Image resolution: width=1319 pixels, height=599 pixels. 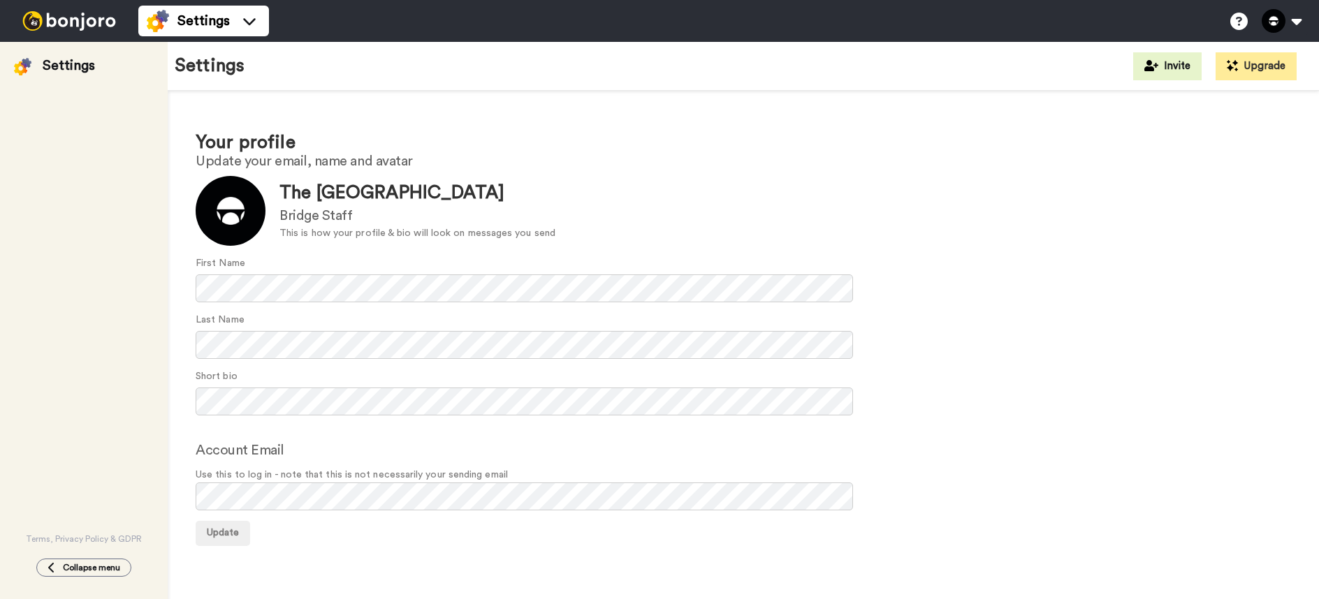 What do you see at coordinates (417, 216) in the screenshot?
I see `div: Bridge Staff` at bounding box center [417, 216].